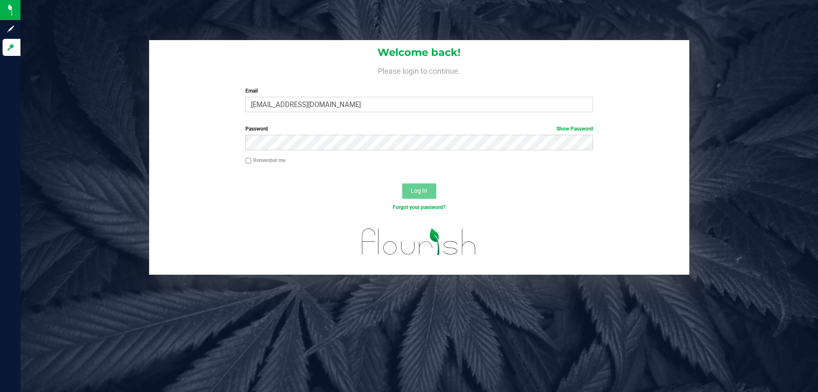 This screenshot has width=818, height=392. What do you see at coordinates (248, 161) in the screenshot?
I see `input: Remember me` at bounding box center [248, 161].